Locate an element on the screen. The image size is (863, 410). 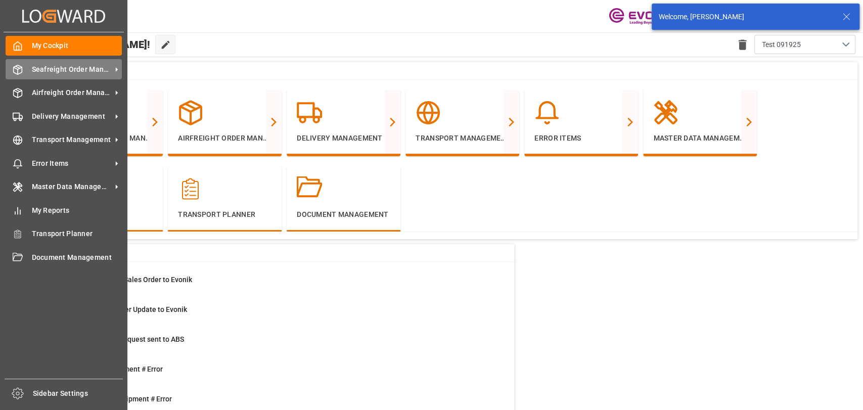
span: My Cockpit is located at coordinates (77, 45).